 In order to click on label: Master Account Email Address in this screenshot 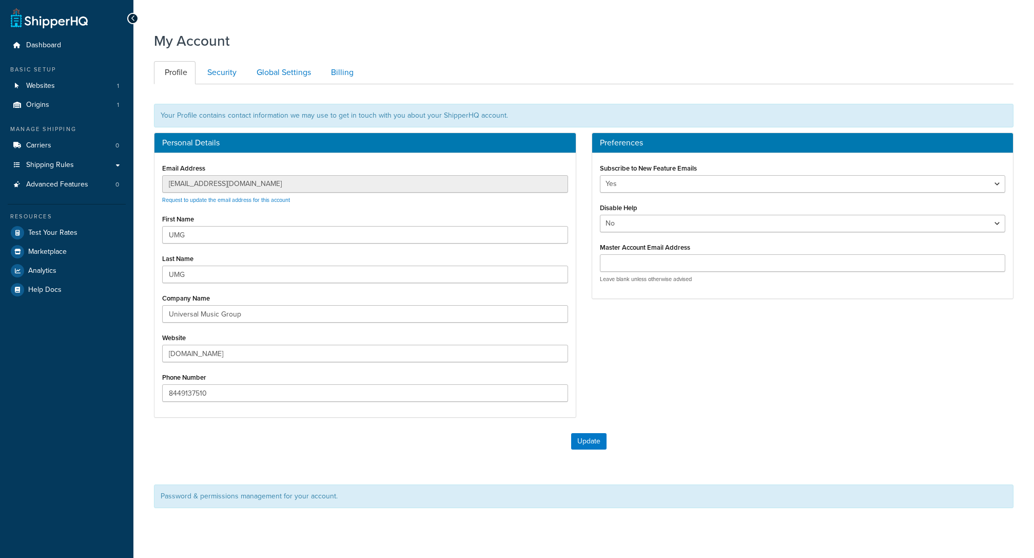, I will do `click(645, 247)`.